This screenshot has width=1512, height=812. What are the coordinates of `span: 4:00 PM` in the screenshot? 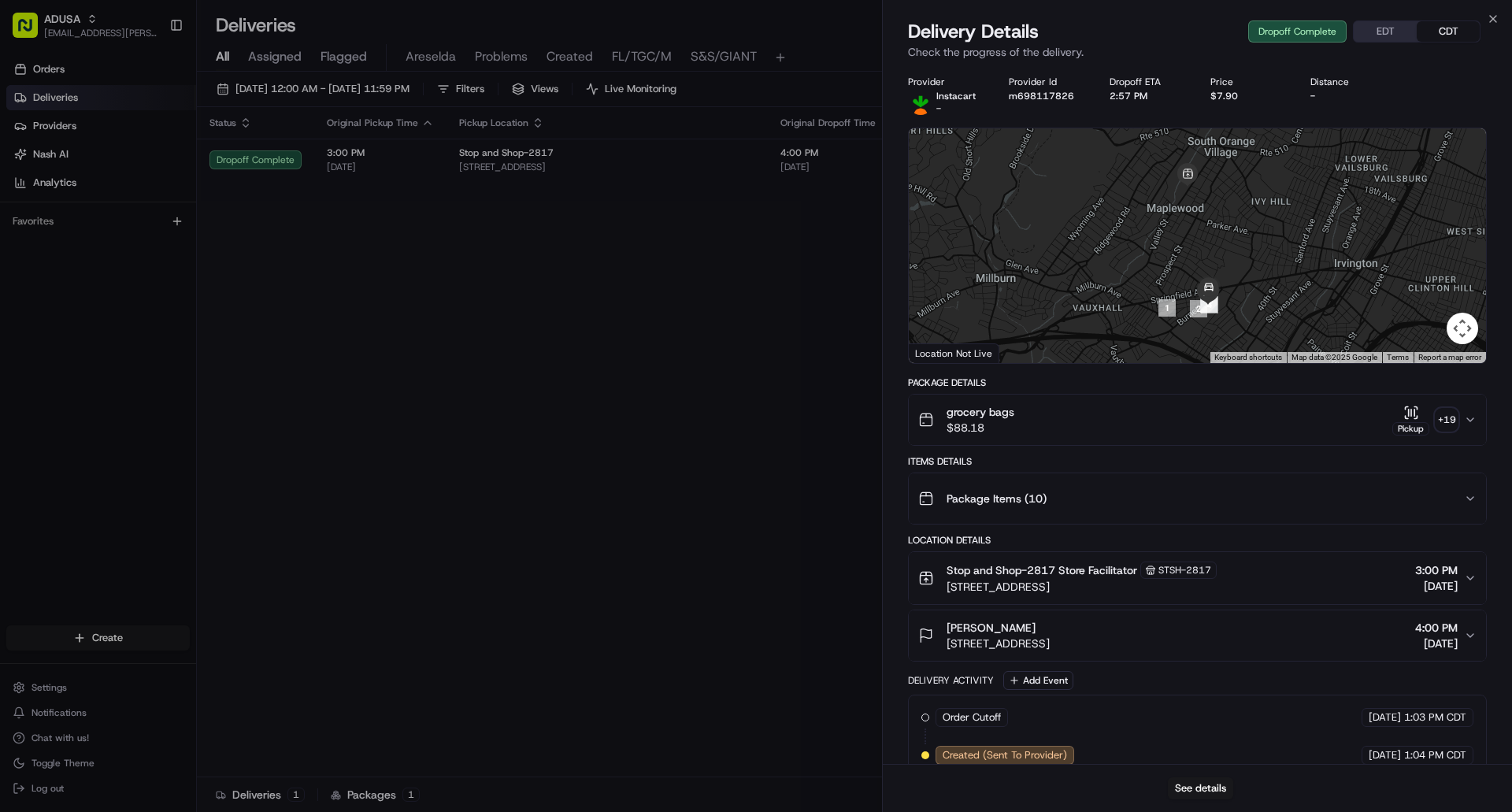 It's located at (1437, 628).